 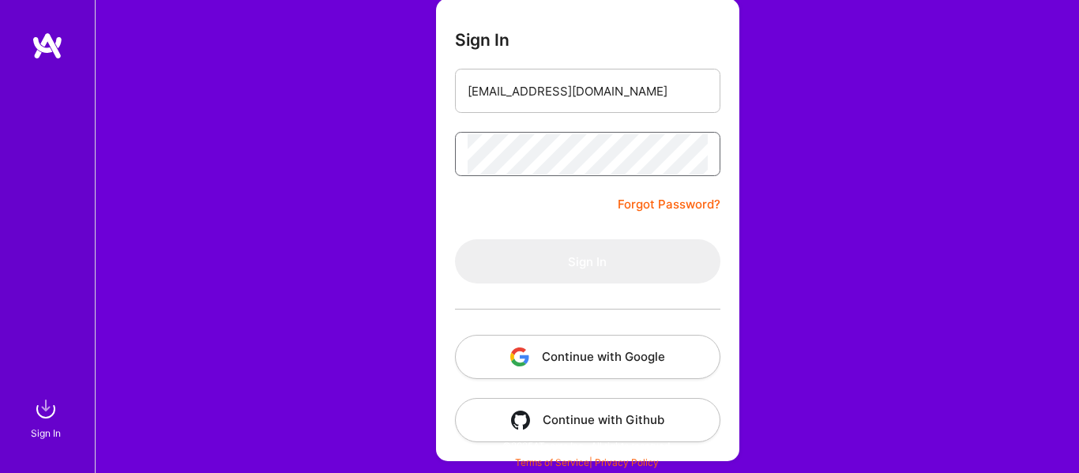 What do you see at coordinates (46, 433) in the screenshot?
I see `div: Sign In` at bounding box center [46, 433].